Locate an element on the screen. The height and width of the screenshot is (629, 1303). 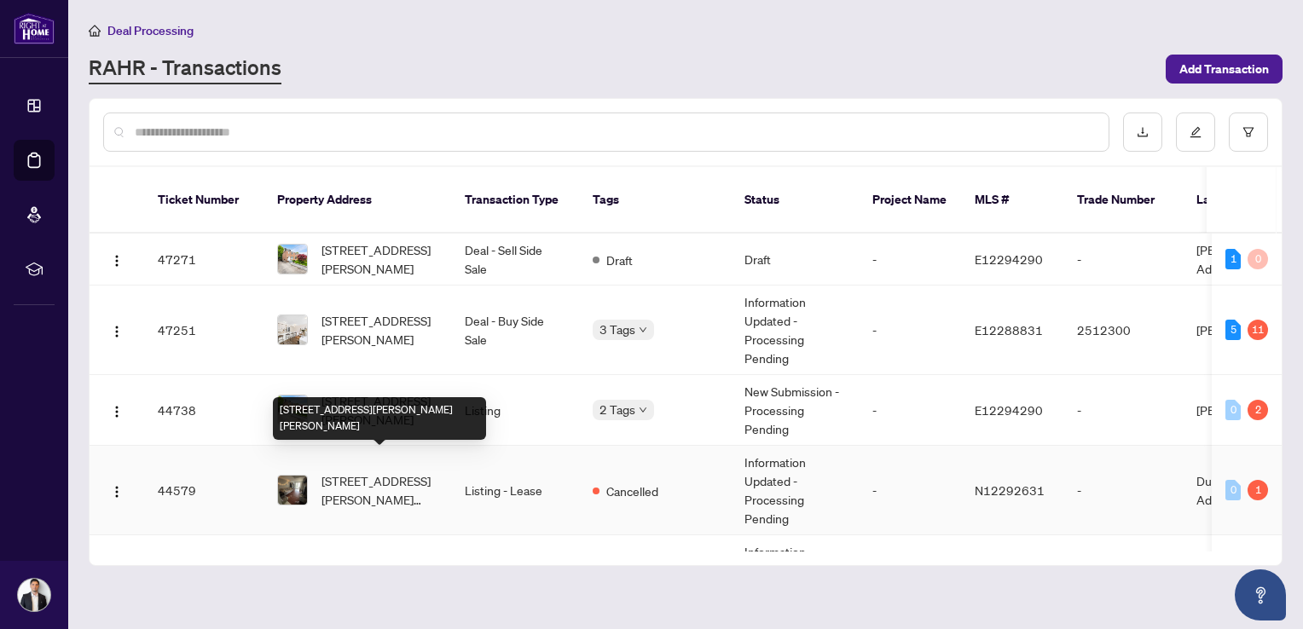
th: Project Name is located at coordinates (910, 200).